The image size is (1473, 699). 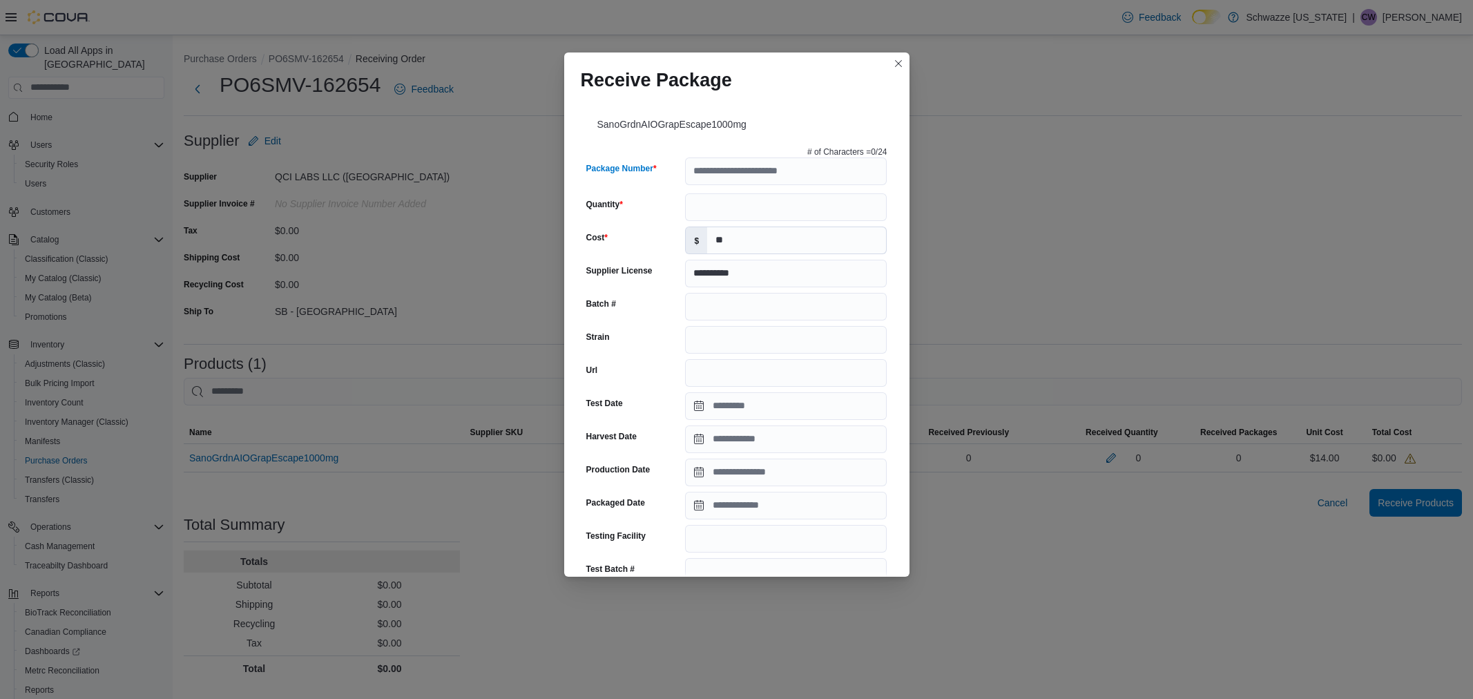 What do you see at coordinates (899, 64) in the screenshot?
I see `button: Closes this modal window` at bounding box center [899, 64].